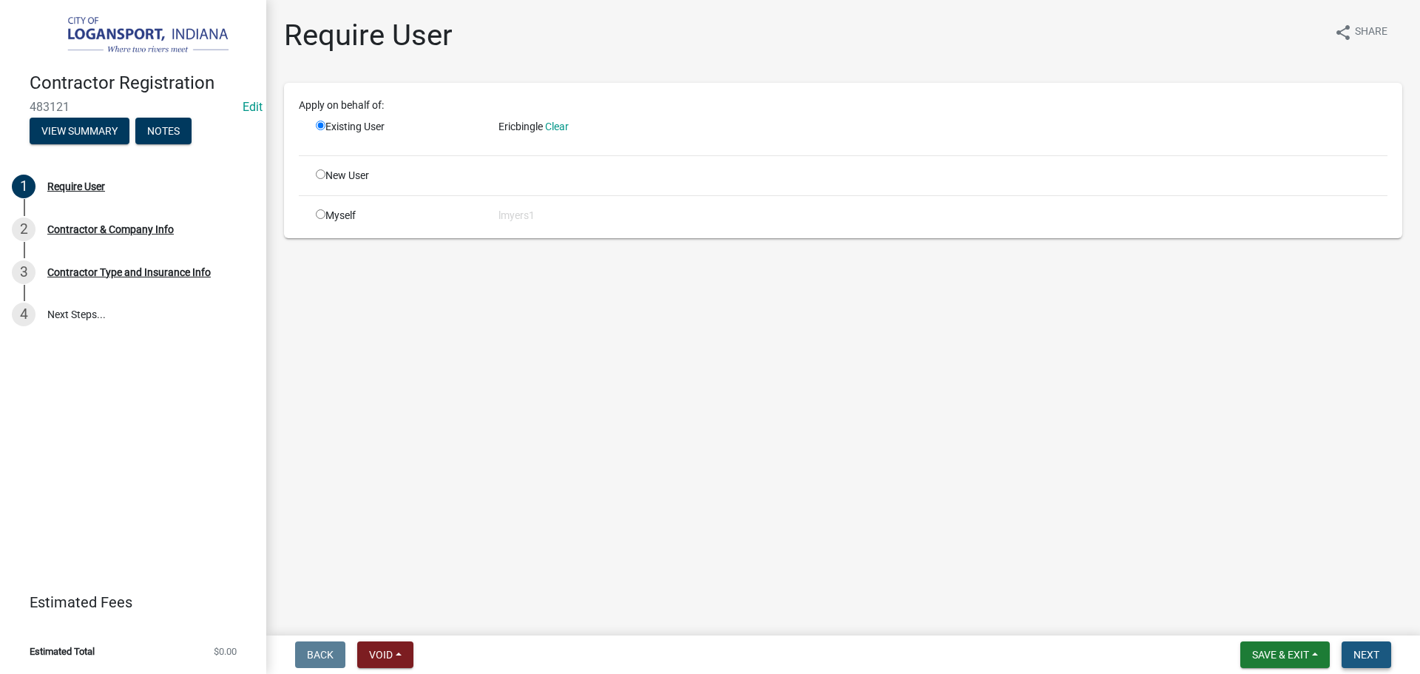 The image size is (1420, 674). I want to click on a: Clear, so click(557, 126).